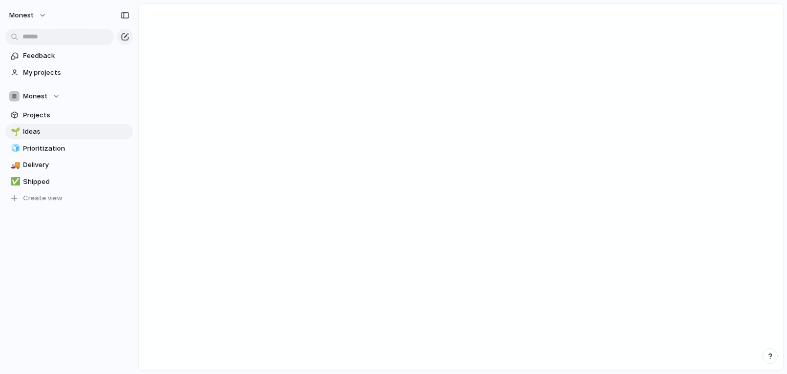 The width and height of the screenshot is (787, 374). I want to click on a: 🚚Delivery, so click(69, 165).